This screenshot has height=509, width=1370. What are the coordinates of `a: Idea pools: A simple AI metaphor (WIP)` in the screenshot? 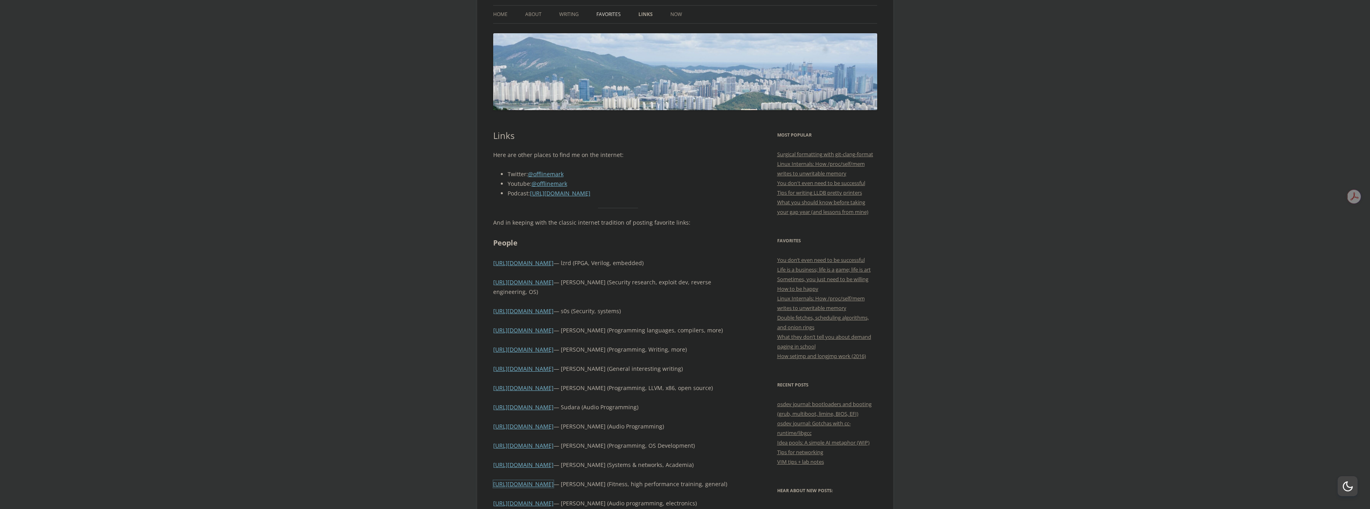 It's located at (823, 442).